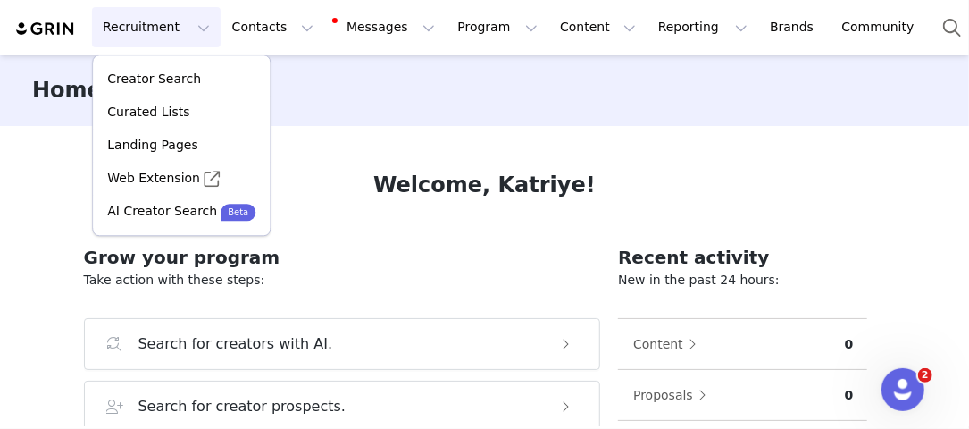 Image resolution: width=969 pixels, height=429 pixels. I want to click on h2: Recent activity, so click(742, 257).